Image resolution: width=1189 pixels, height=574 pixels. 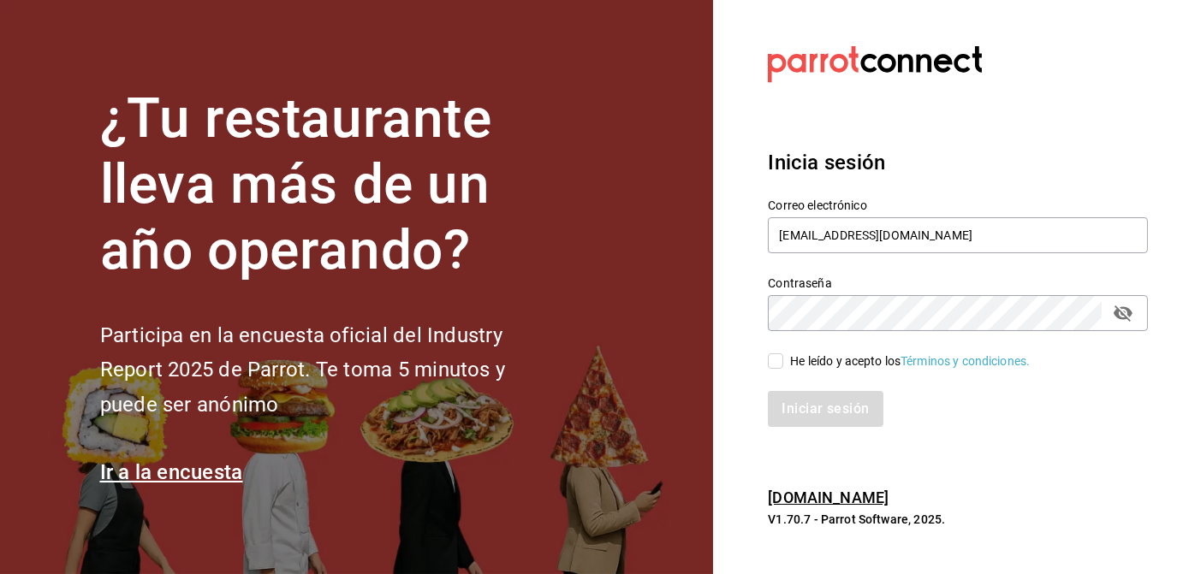 What do you see at coordinates (958, 519) in the screenshot?
I see `p: V1.70.7 - Parrot Software, 2025.` at bounding box center [958, 519].